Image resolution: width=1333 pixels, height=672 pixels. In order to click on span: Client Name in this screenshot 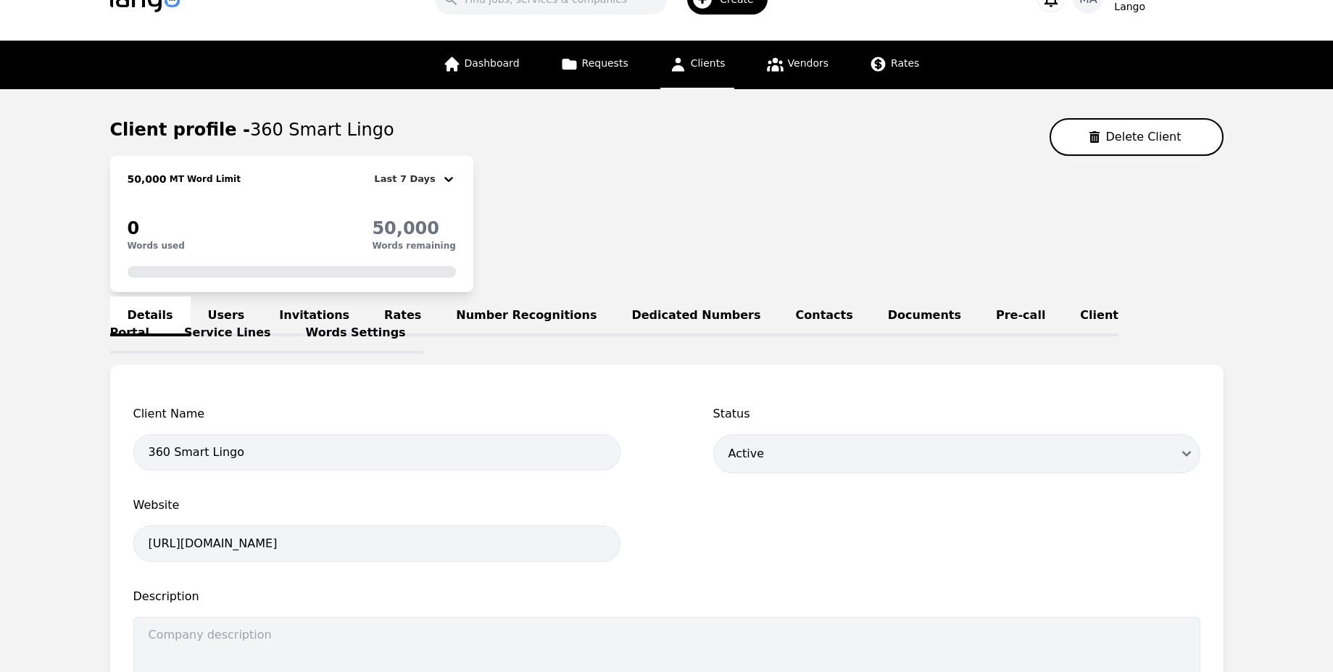, I will do `click(377, 414)`.